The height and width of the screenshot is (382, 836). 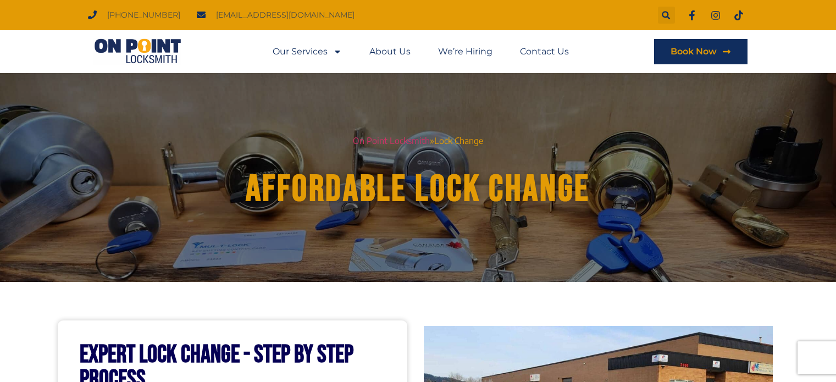 I want to click on div: Search, so click(x=666, y=15).